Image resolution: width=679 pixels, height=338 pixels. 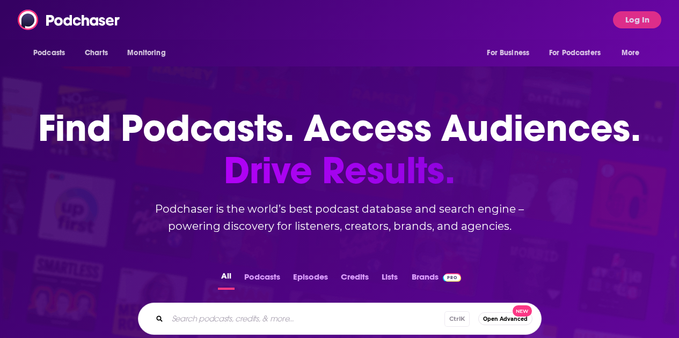 I want to click on button: Log In, so click(x=637, y=20).